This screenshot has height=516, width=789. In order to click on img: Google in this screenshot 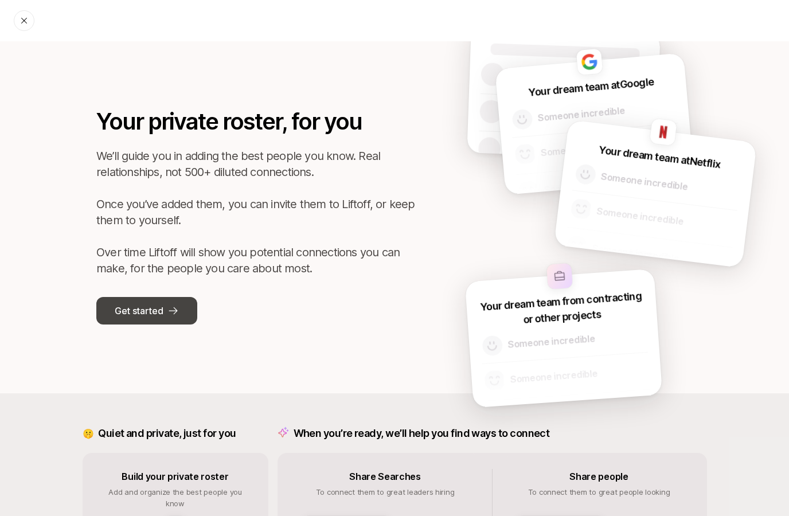, I will do `click(589, 62)`.